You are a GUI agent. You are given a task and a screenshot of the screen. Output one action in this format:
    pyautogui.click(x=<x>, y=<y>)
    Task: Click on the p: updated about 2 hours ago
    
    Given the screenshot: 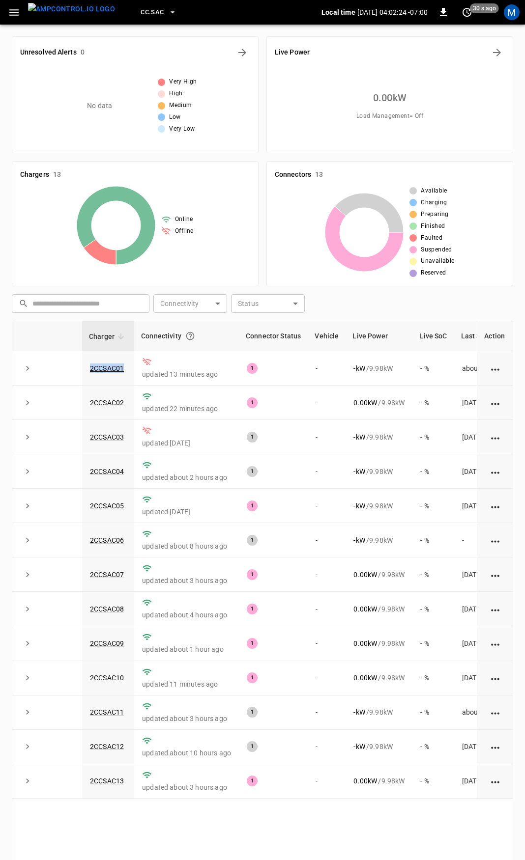 What is the action you would take?
    pyautogui.click(x=186, y=478)
    